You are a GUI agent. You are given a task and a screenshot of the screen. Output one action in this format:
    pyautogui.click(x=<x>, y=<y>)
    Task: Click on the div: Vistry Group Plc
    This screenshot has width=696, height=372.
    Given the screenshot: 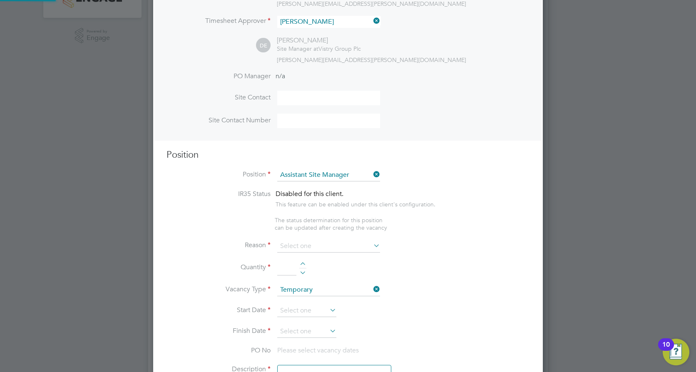 What is the action you would take?
    pyautogui.click(x=319, y=49)
    